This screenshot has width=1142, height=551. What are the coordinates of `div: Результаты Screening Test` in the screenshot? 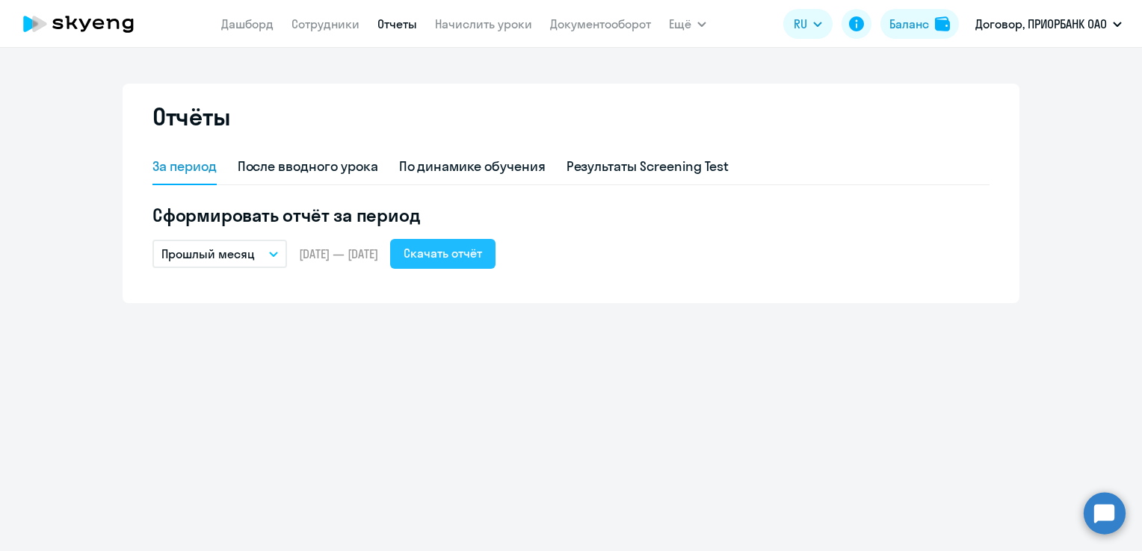 It's located at (648, 167).